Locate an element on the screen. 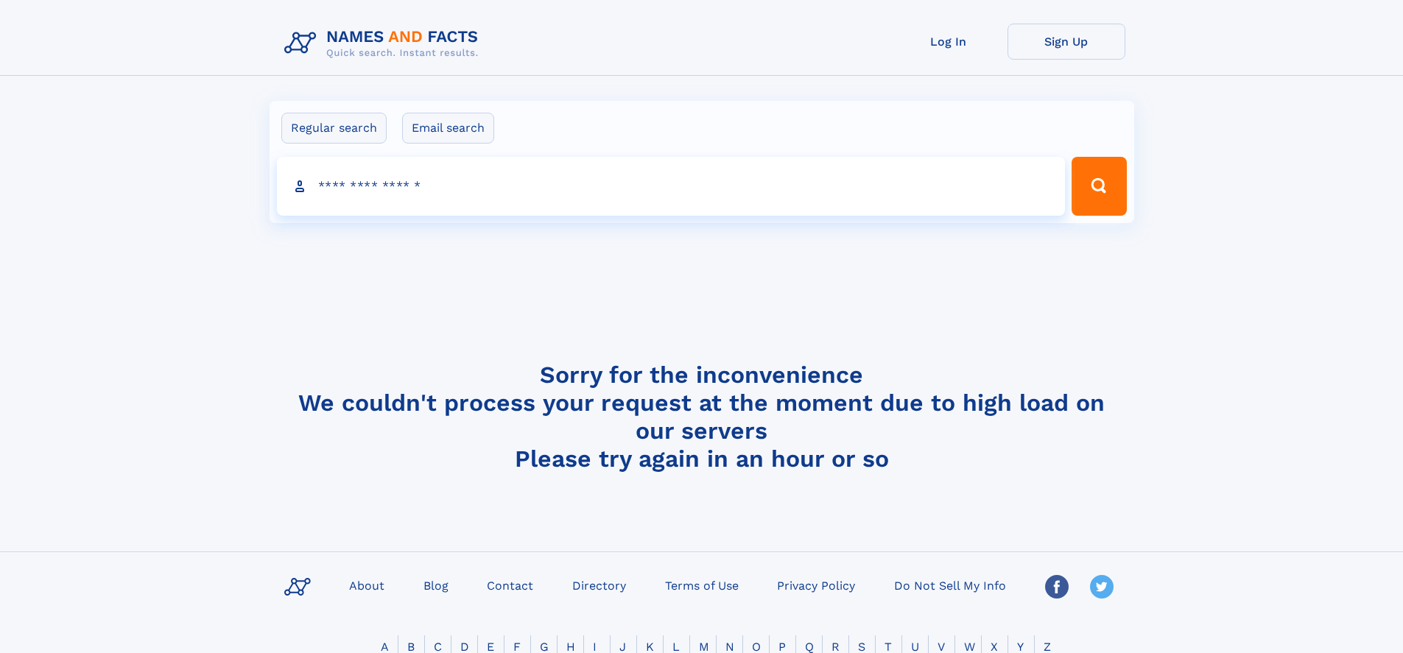 The height and width of the screenshot is (653, 1403). a: Blog is located at coordinates (436, 585).